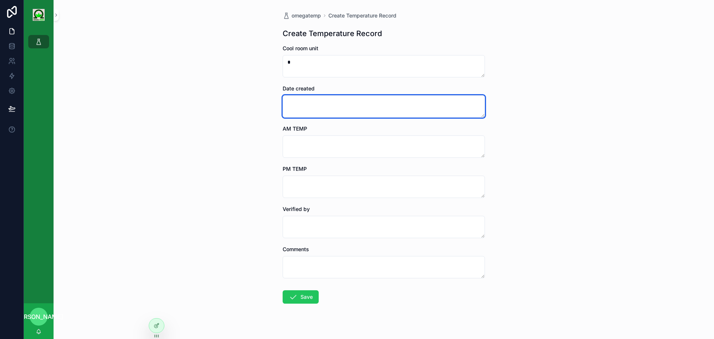  Describe the element at coordinates (39, 44) in the screenshot. I see `div: scrollable content` at that location.